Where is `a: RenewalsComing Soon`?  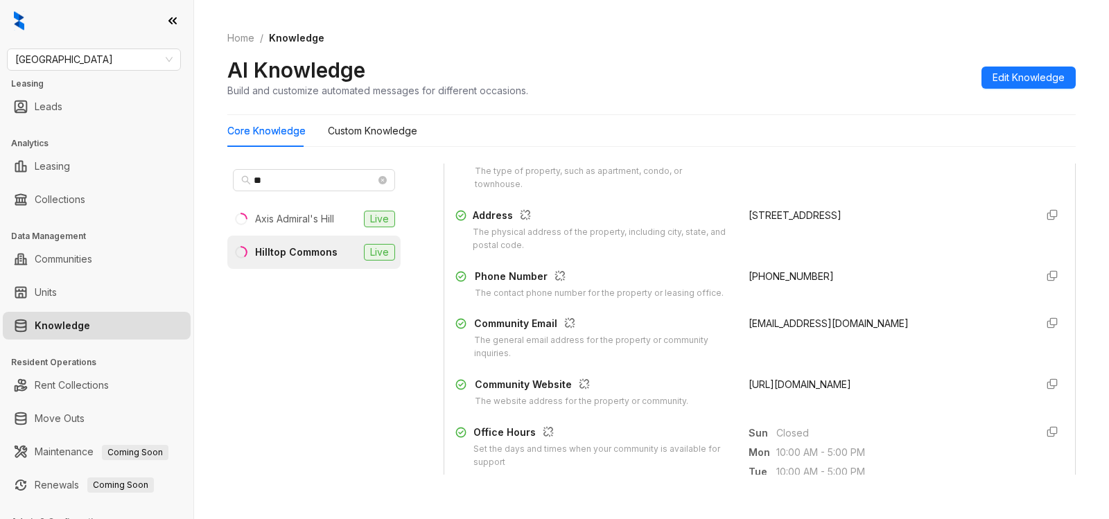
a: RenewalsComing Soon is located at coordinates (94, 485).